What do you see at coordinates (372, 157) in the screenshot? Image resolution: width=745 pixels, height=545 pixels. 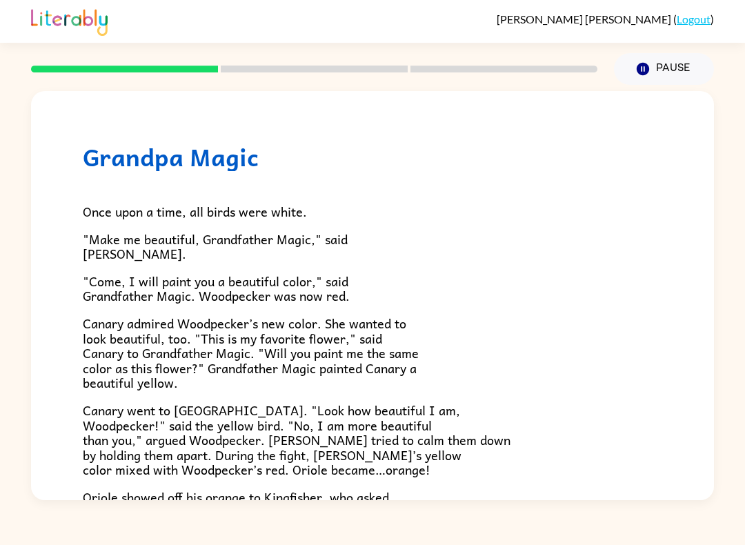 I see `h1: Grandpa Magic` at bounding box center [372, 157].